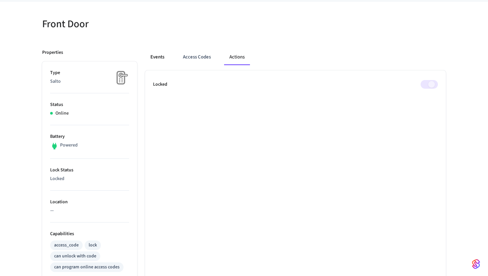 The height and width of the screenshot is (276, 488). I want to click on p: Location, so click(90, 202).